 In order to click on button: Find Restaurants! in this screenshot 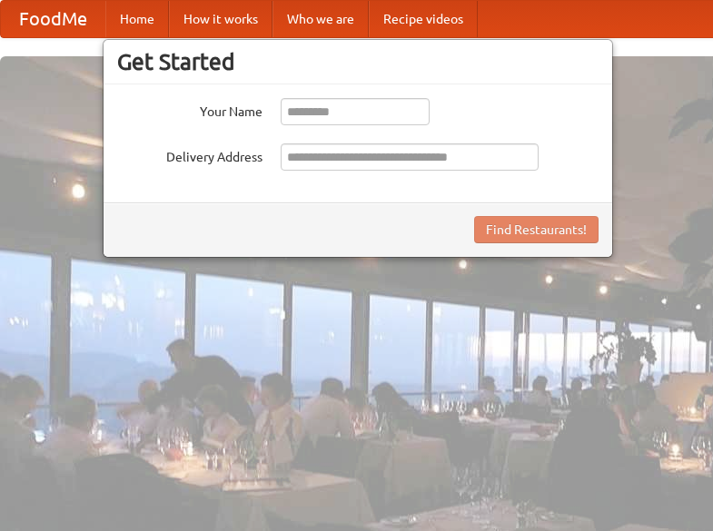, I will do `click(536, 230)`.